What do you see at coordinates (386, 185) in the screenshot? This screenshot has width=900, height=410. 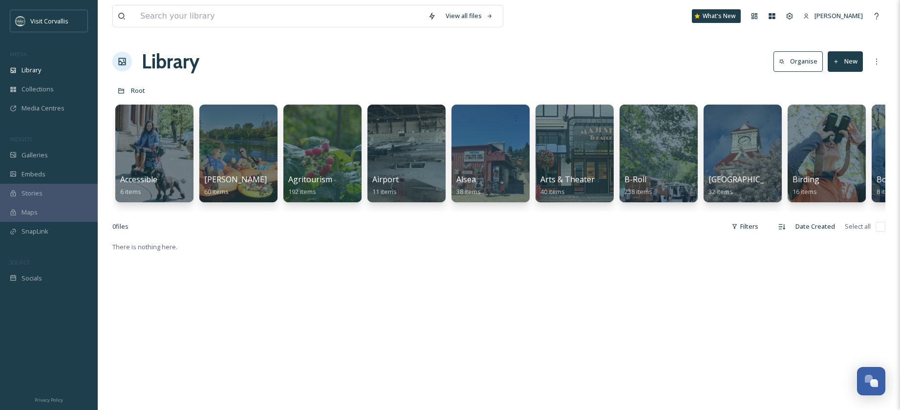 I see `a: Airport11 items` at bounding box center [386, 185].